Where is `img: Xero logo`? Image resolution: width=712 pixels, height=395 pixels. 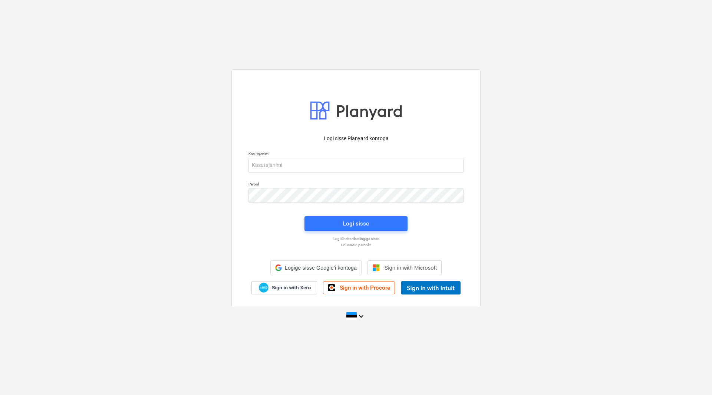
img: Xero logo is located at coordinates (264, 287).